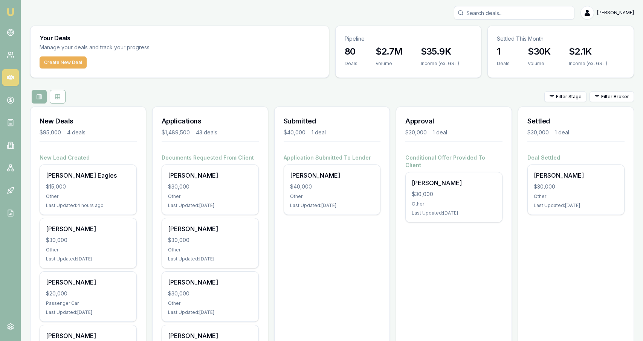 The image size is (643, 341). Describe the element at coordinates (588, 52) in the screenshot. I see `h3: $2.1K` at that location.